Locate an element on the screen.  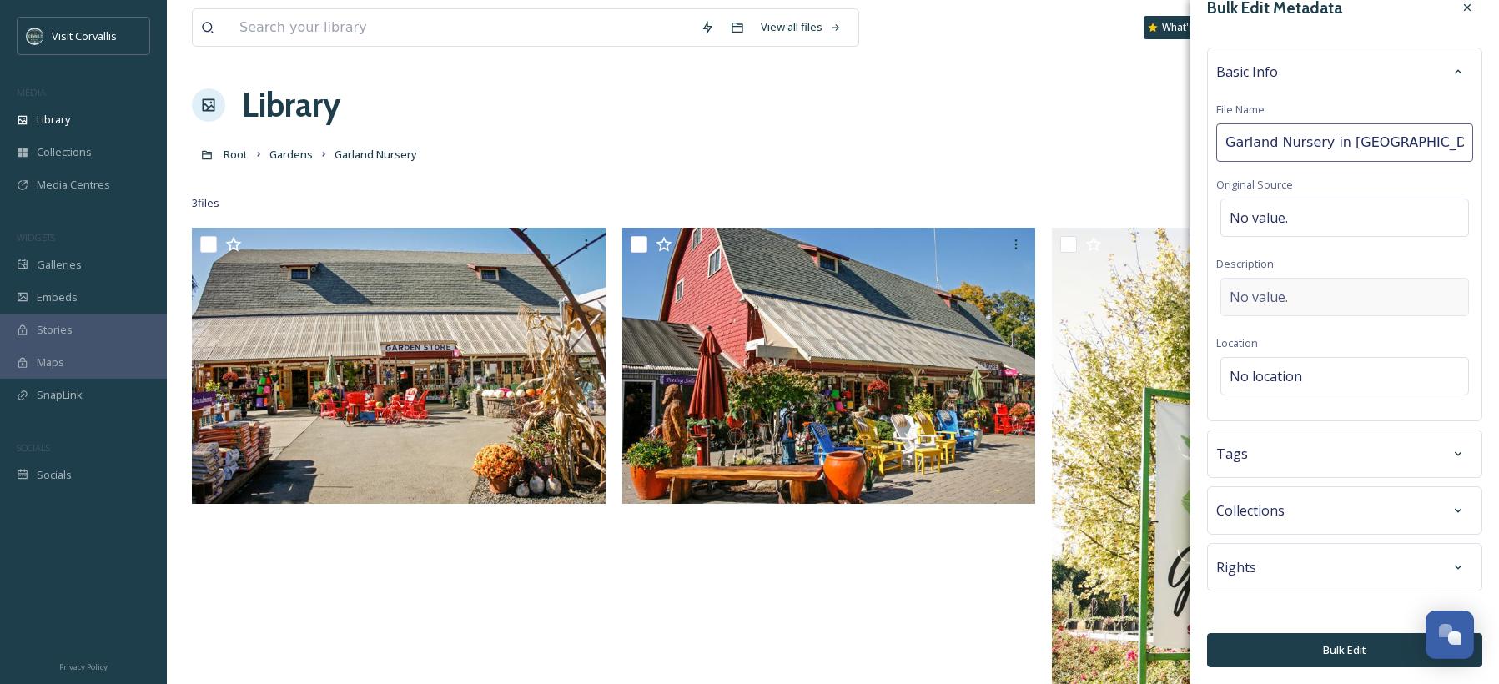
img: Garland Nursery (1).jpg is located at coordinates (829, 365).